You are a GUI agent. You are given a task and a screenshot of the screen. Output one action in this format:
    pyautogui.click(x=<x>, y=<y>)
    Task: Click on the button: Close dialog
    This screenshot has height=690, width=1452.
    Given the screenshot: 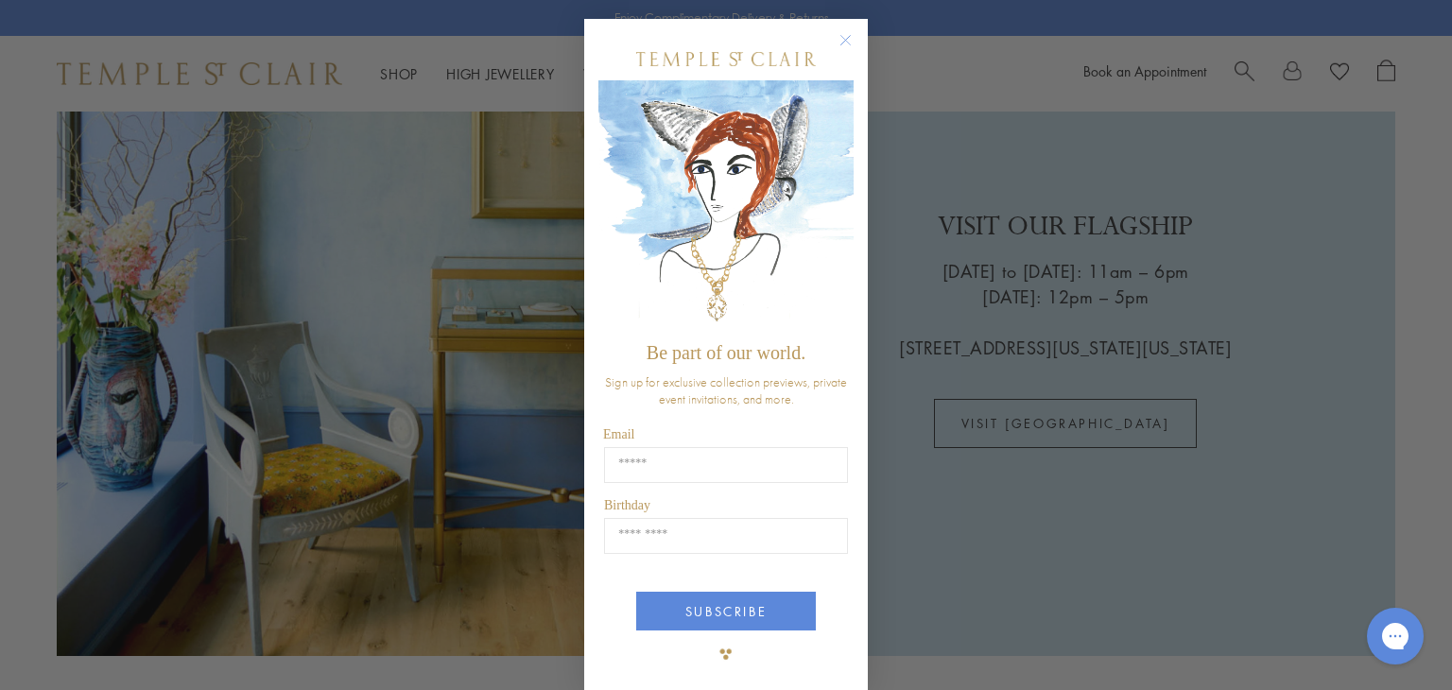 What is the action you would take?
    pyautogui.click(x=854, y=49)
    